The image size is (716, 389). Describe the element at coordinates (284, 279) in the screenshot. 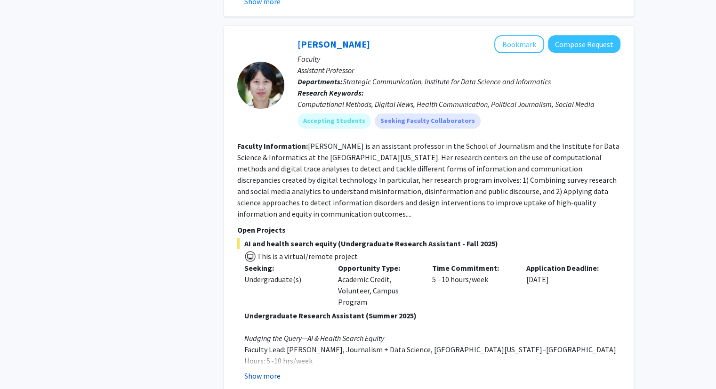

I see `div: Undergraduate(s)` at that location.